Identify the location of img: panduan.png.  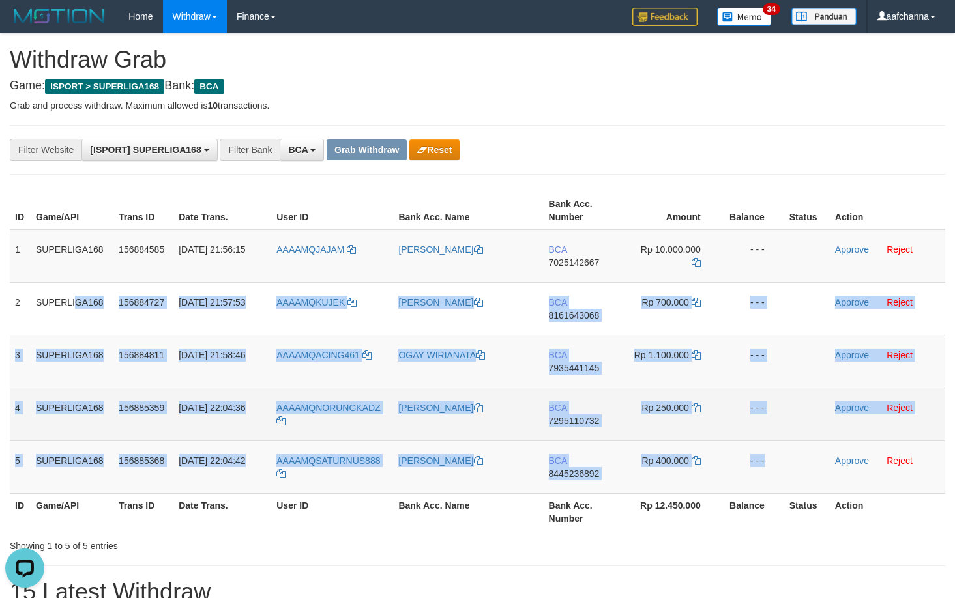
(824, 16).